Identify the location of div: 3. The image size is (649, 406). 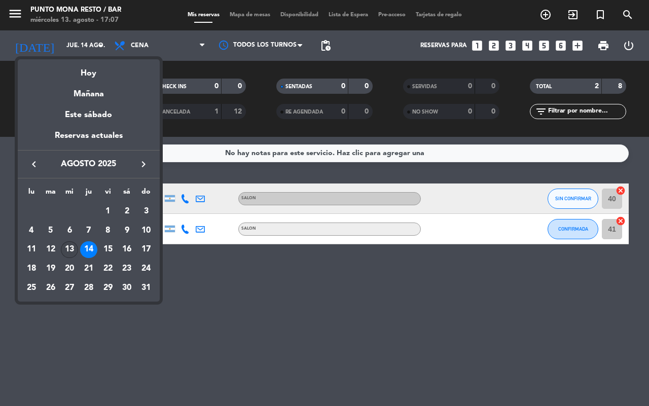
(146, 211).